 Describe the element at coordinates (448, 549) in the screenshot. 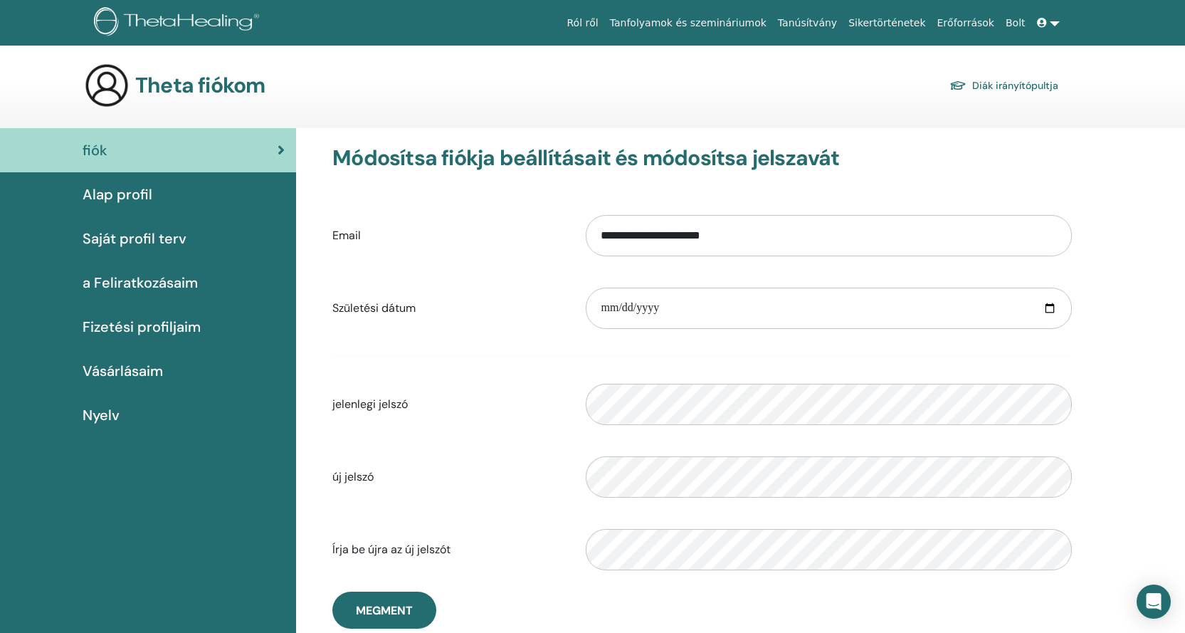

I see `label: Írja be újra az új jelszót` at that location.